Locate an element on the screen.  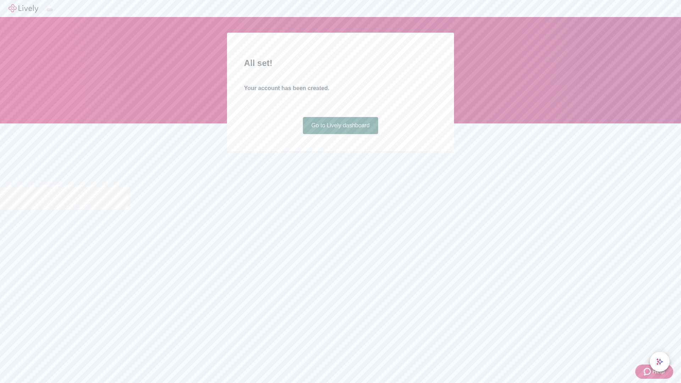
img: Lively is located at coordinates (23, 9).